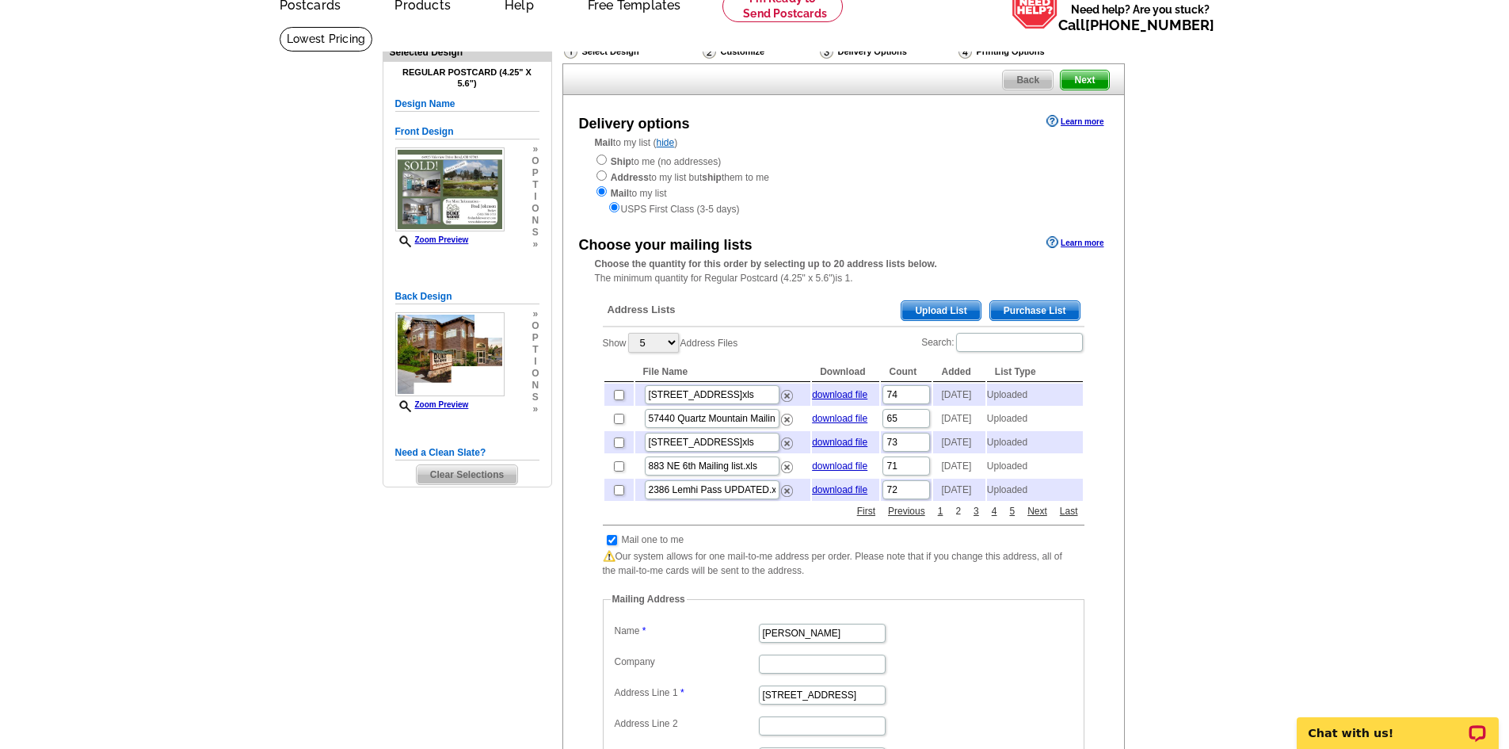  Describe the element at coordinates (571, 52) in the screenshot. I see `img: Select Design` at that location.